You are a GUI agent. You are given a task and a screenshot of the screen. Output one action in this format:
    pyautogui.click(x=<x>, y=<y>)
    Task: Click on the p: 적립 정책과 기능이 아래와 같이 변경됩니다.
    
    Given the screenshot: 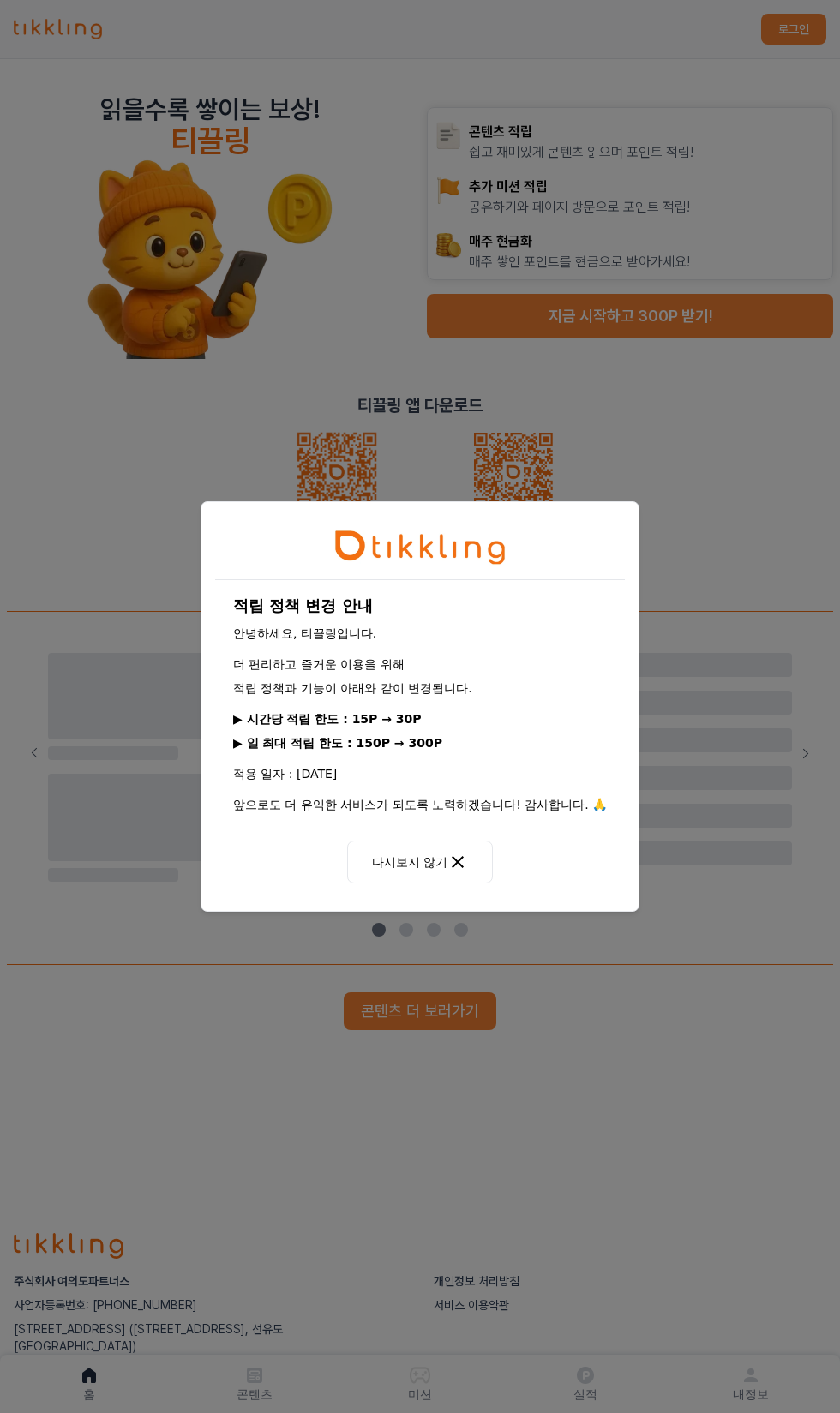 What is the action you would take?
    pyautogui.click(x=420, y=689)
    